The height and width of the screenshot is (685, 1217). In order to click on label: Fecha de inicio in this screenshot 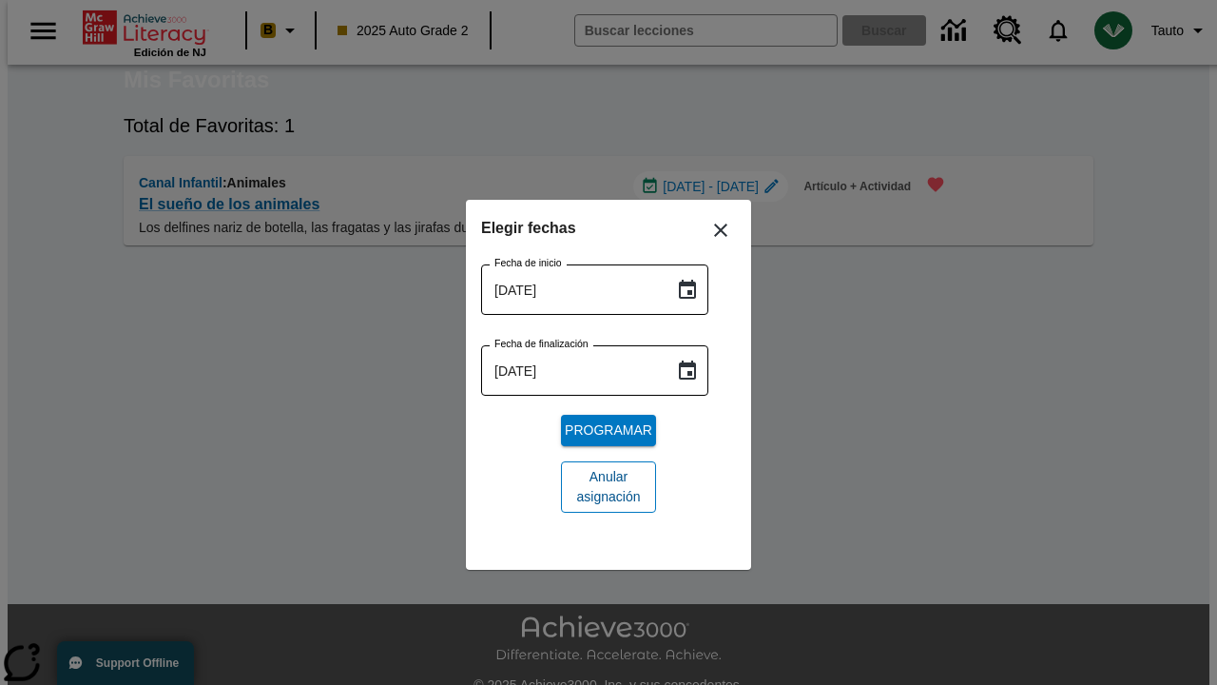, I will do `click(528, 262)`.